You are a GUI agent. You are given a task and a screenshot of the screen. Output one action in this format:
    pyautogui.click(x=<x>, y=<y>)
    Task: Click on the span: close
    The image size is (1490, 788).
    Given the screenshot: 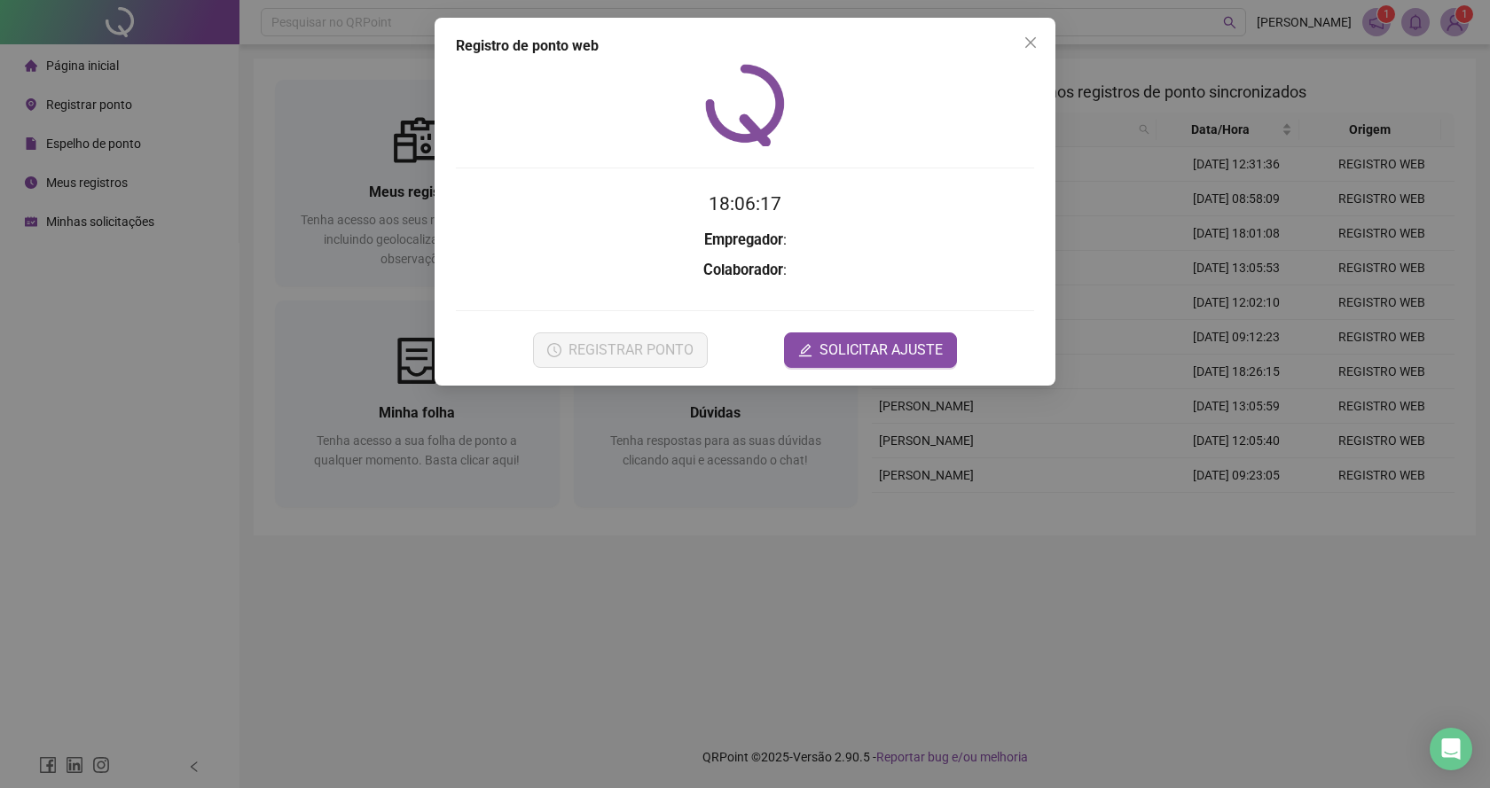 What is the action you would take?
    pyautogui.click(x=1030, y=43)
    